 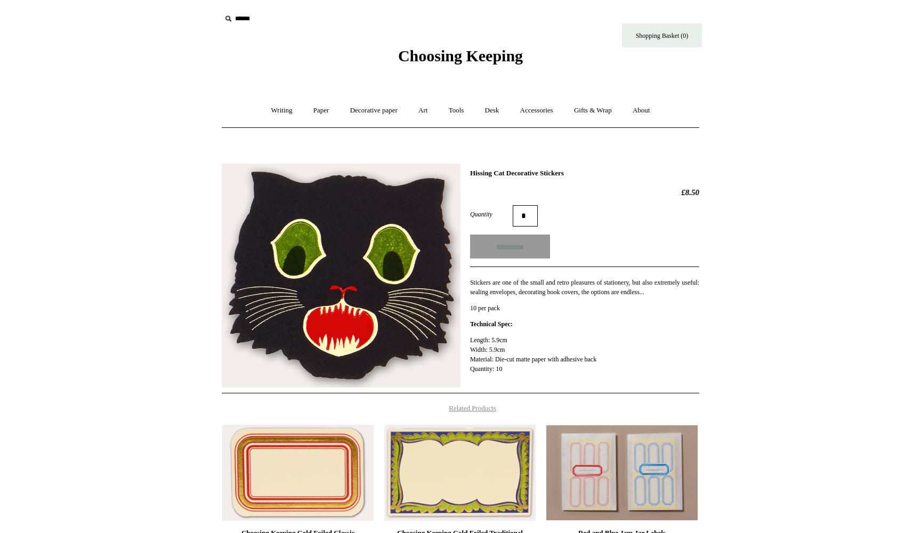 I want to click on a: Shopping Basket (0), so click(x=662, y=35).